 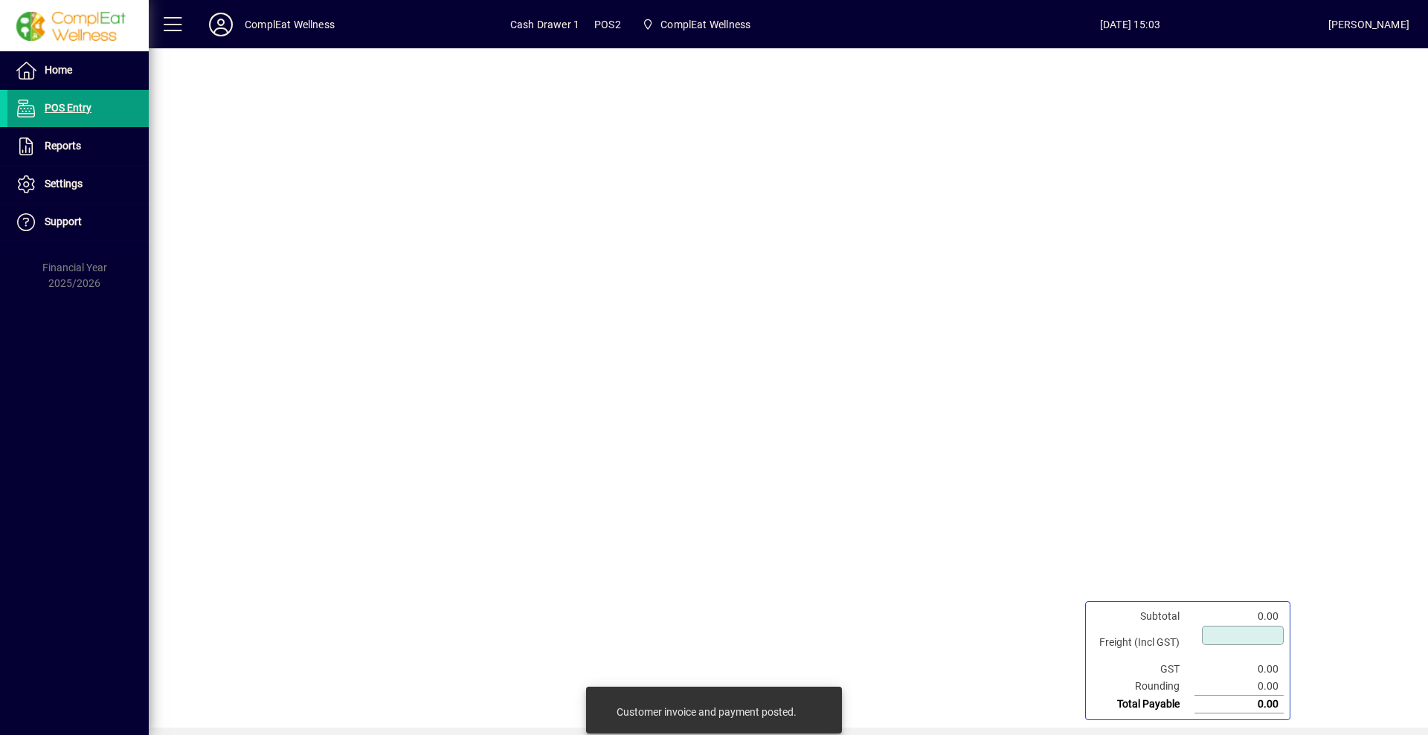 I want to click on td: Rounding, so click(x=1143, y=687).